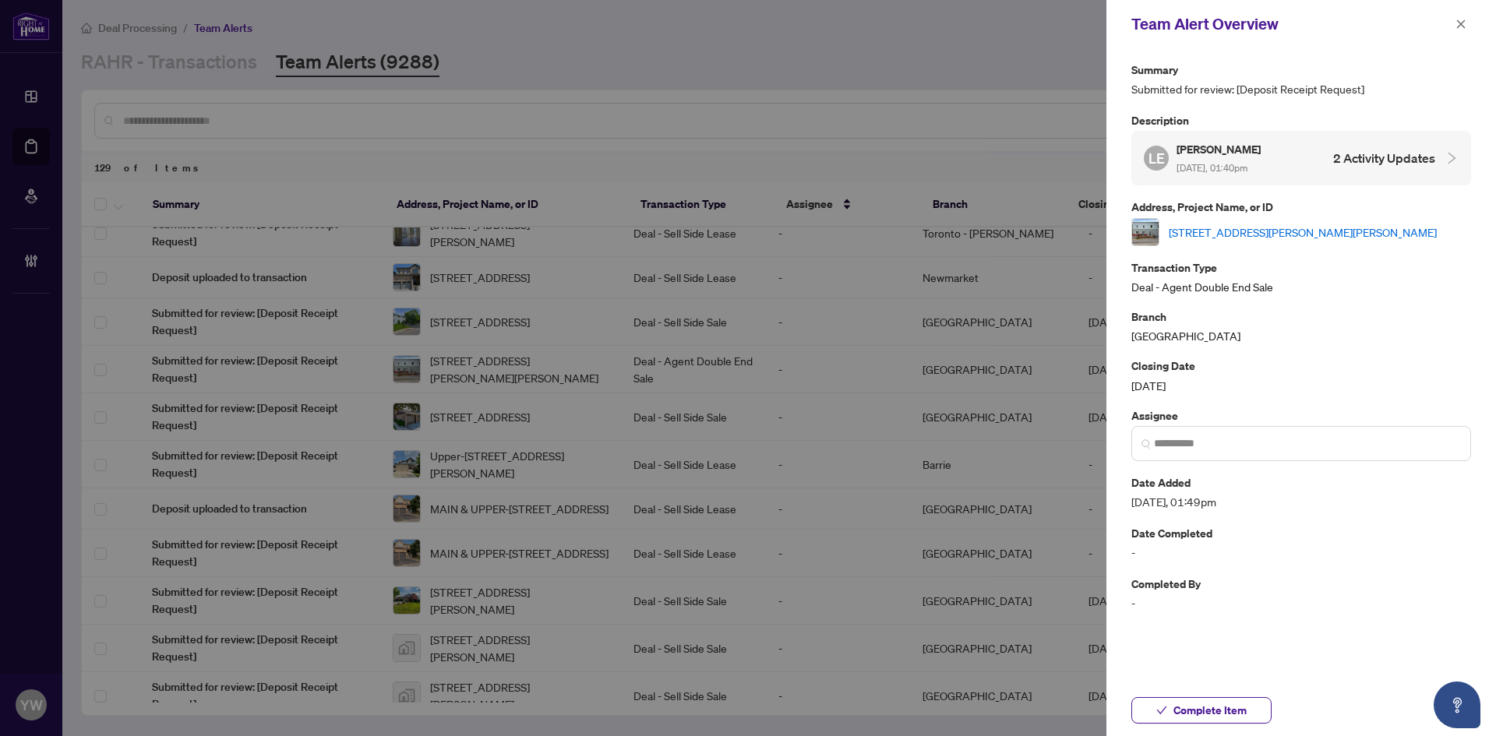 Image resolution: width=1496 pixels, height=736 pixels. I want to click on span: LE, so click(1156, 158).